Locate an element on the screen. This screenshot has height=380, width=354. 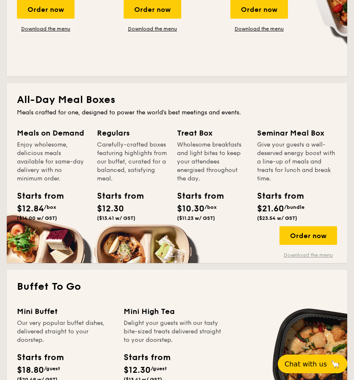
div: Mini Buffet is located at coordinates (65, 311).